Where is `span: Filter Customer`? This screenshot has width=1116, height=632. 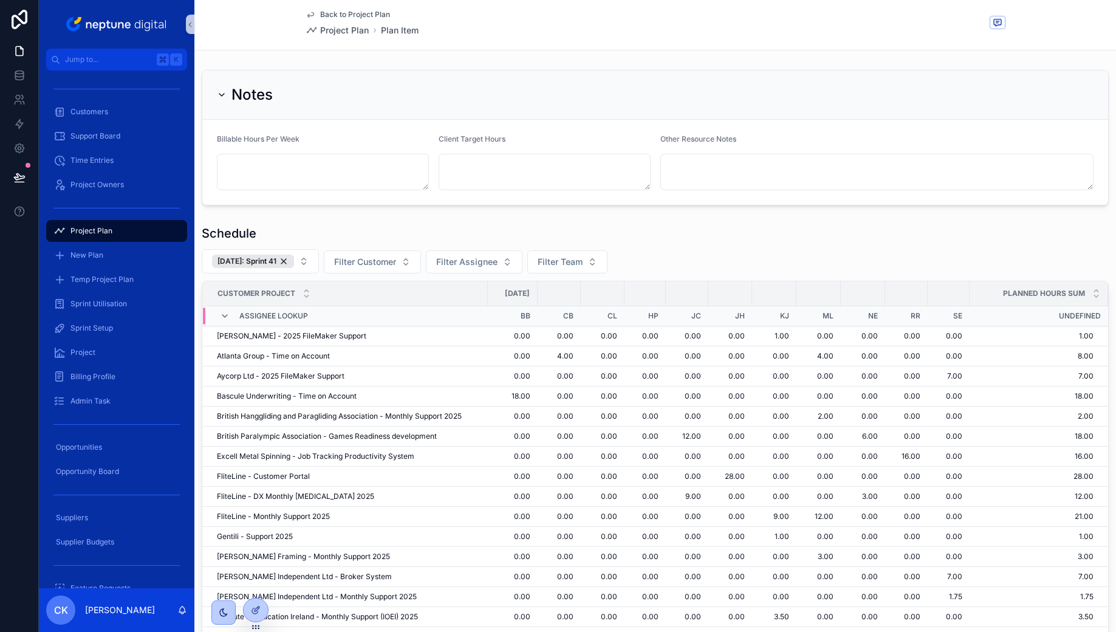 span: Filter Customer is located at coordinates (365, 262).